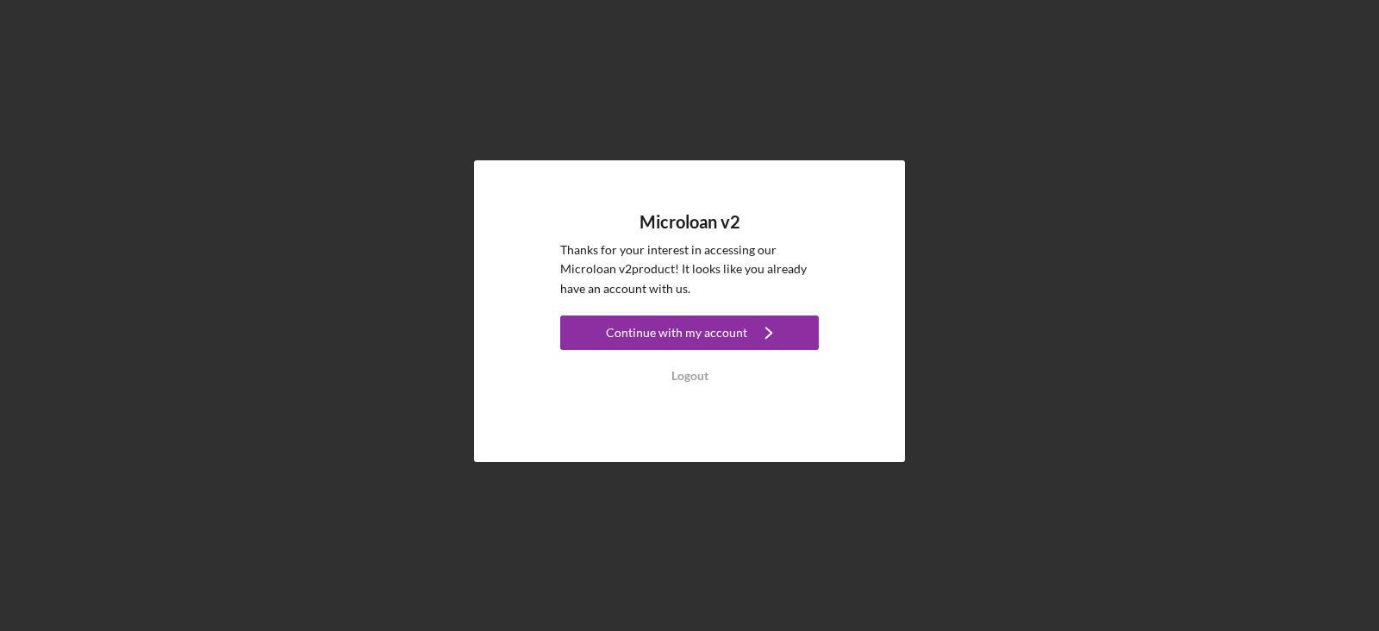 Image resolution: width=1379 pixels, height=631 pixels. Describe the element at coordinates (689, 334) in the screenshot. I see `a: Continue with my account` at that location.